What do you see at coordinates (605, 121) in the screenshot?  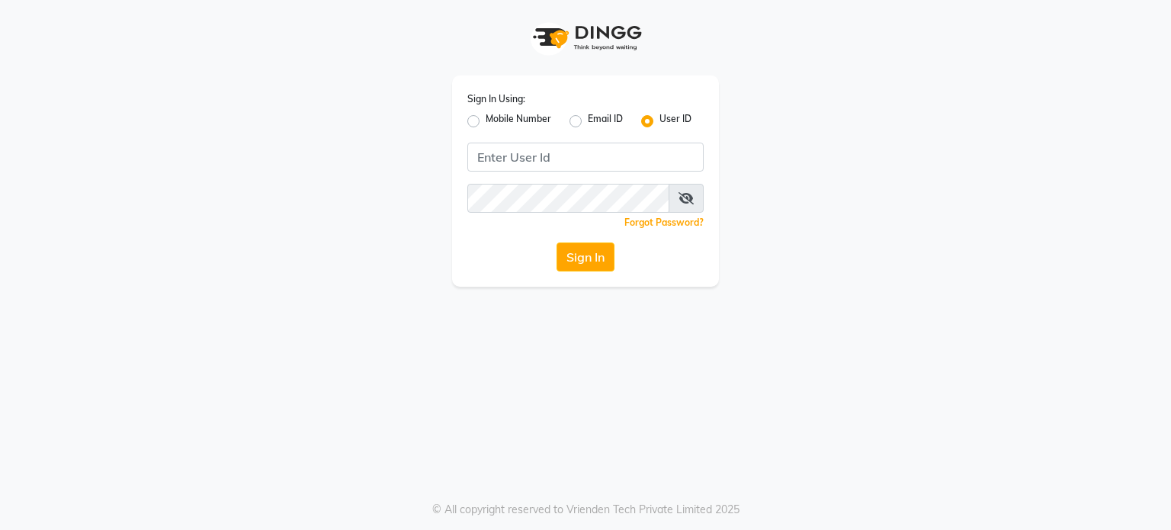 I see `label: Email ID` at bounding box center [605, 121].